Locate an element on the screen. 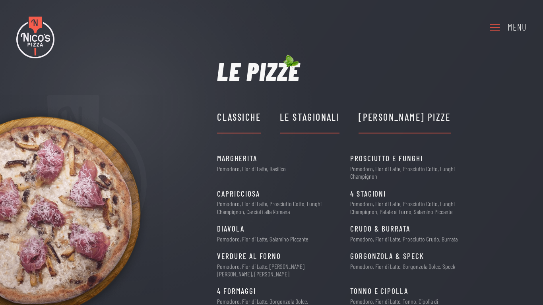 This screenshot has height=305, width=543. span: 4 Formaggi is located at coordinates (236, 291).